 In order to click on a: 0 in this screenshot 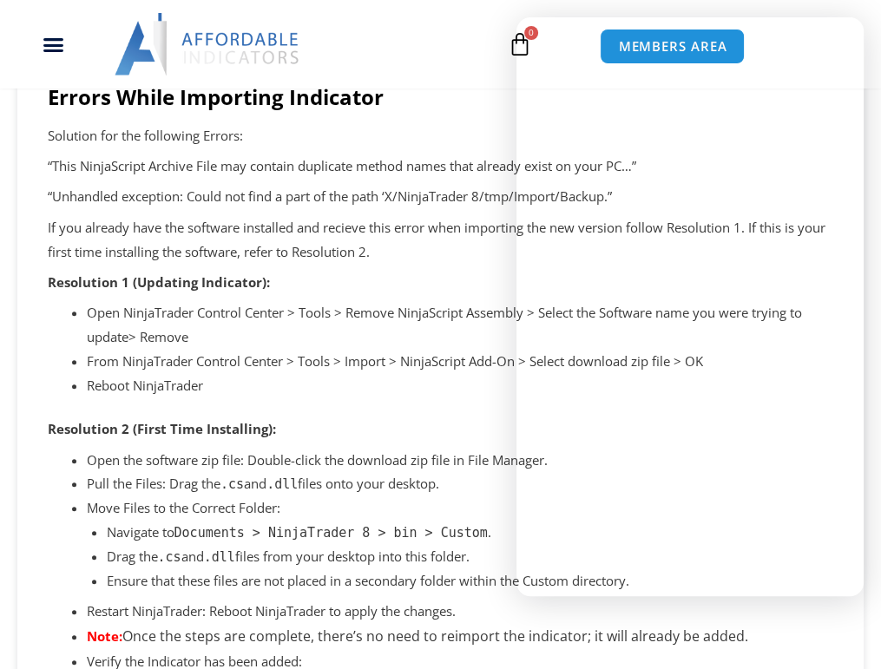, I will do `click(520, 44)`.